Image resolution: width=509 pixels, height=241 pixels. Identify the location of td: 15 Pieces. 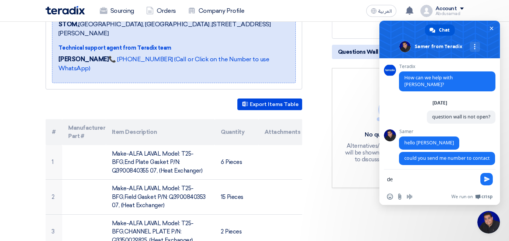
(236, 197).